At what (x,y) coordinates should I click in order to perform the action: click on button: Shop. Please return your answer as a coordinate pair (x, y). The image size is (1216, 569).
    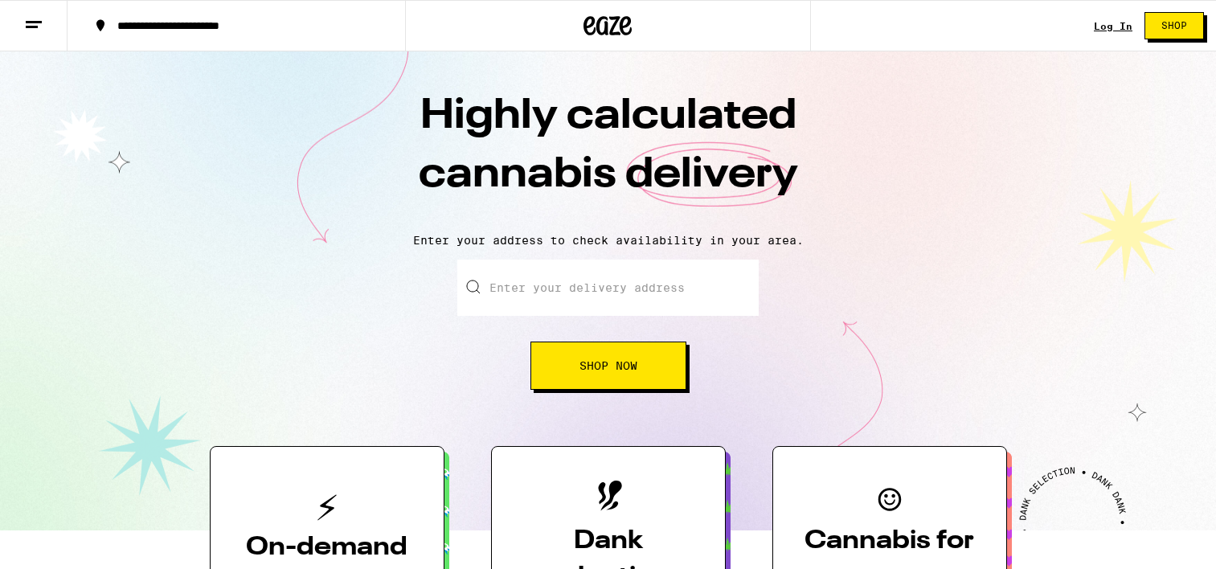
    Looking at the image, I should click on (1174, 26).